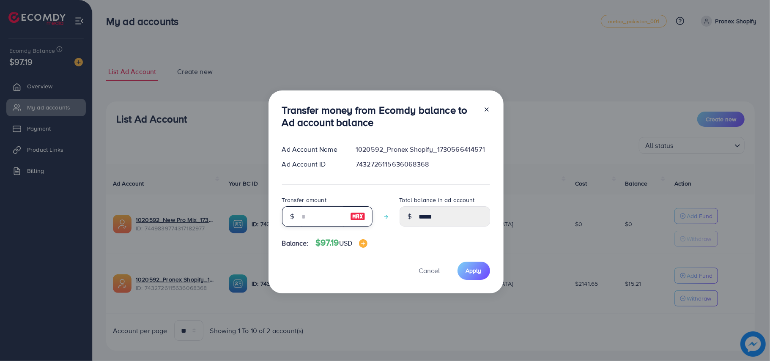 The height and width of the screenshot is (361, 770). What do you see at coordinates (346, 243) in the screenshot?
I see `span: USD` at bounding box center [346, 243].